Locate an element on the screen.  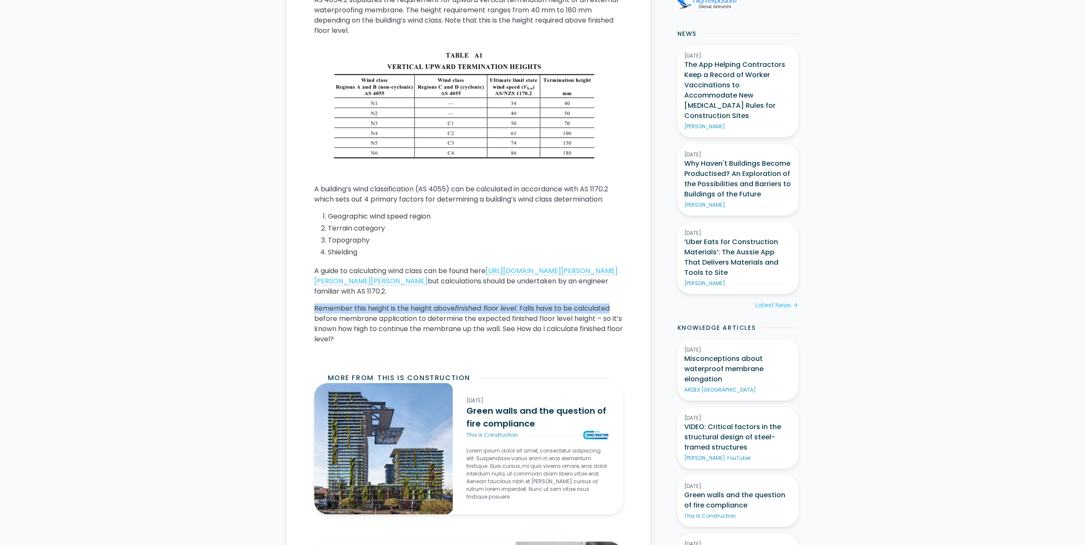
h3: The App Helping Contractors Keep a Record of Worker Vaccinations to Accommodate New [MEDICAL_DATA... is located at coordinates (738, 90).